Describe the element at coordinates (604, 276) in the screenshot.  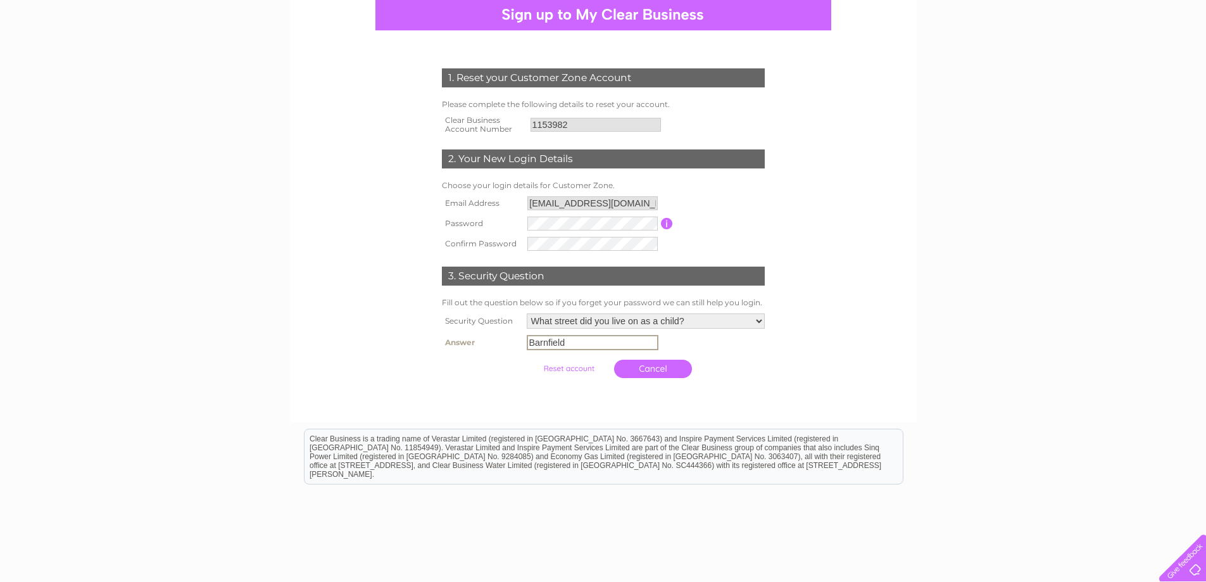
I see `div: 3. Security Question` at that location.